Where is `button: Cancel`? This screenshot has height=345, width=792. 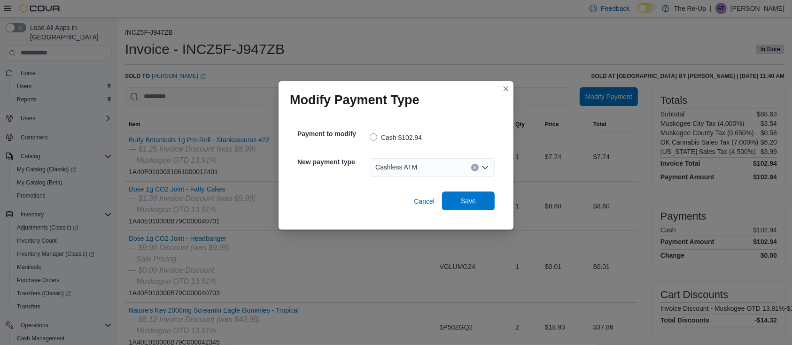
button: Cancel is located at coordinates (424, 201).